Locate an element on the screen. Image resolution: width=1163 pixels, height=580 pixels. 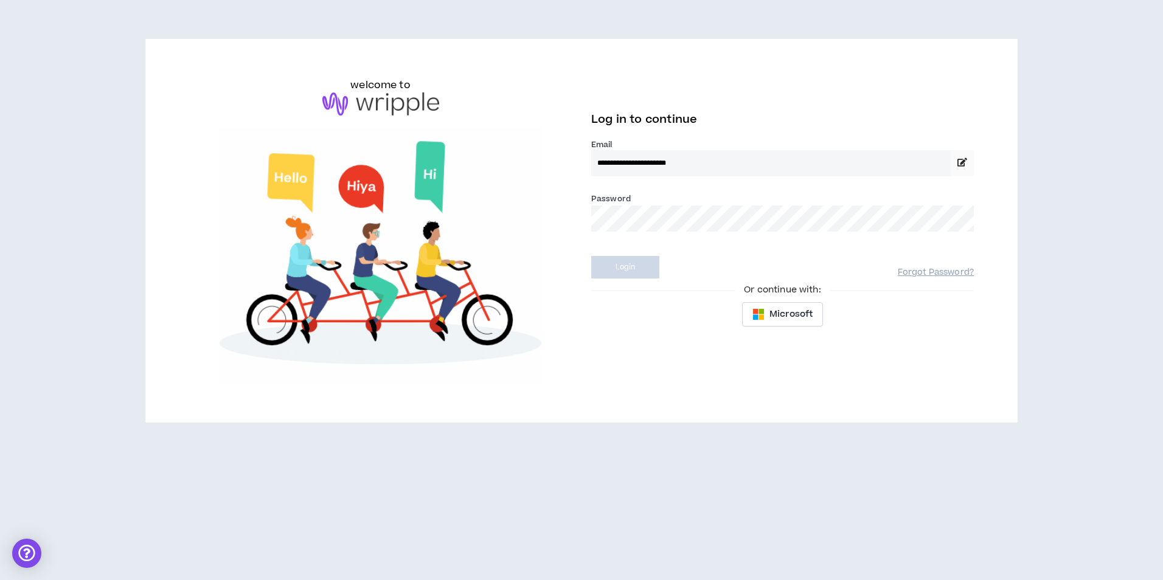
span: Or continue with: is located at coordinates (782, 290).